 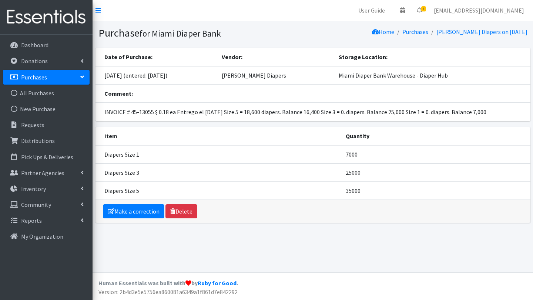 What do you see at coordinates (46, 189) in the screenshot?
I see `a: Inventory` at bounding box center [46, 189].